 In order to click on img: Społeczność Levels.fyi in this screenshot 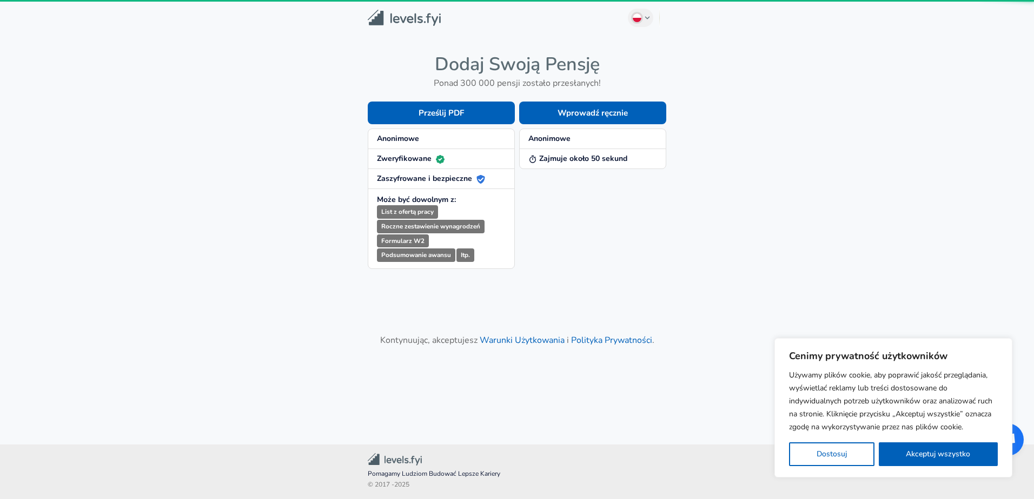, I will do `click(395, 459)`.